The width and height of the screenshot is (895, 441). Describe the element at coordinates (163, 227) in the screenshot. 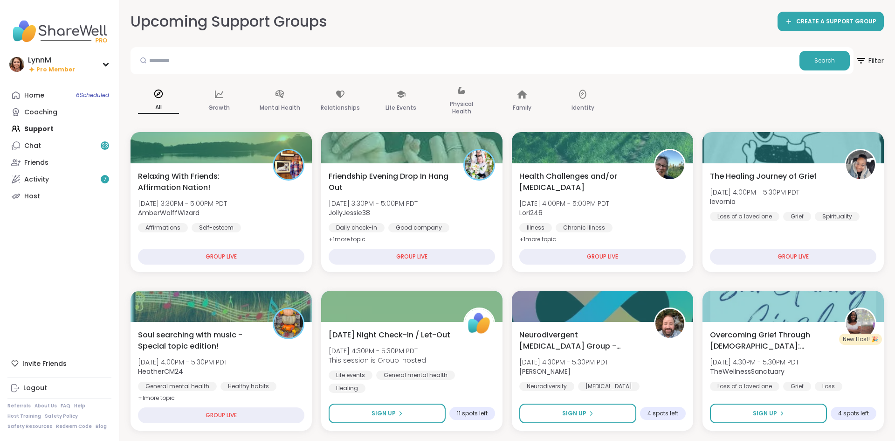

I see `div: Affirmations` at that location.